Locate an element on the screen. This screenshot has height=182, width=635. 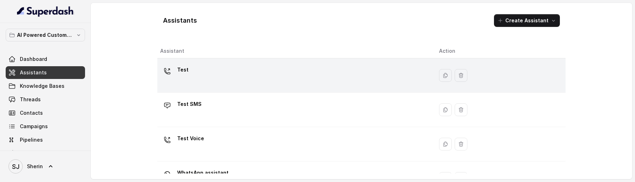
p: Test SMS is located at coordinates (189, 104).